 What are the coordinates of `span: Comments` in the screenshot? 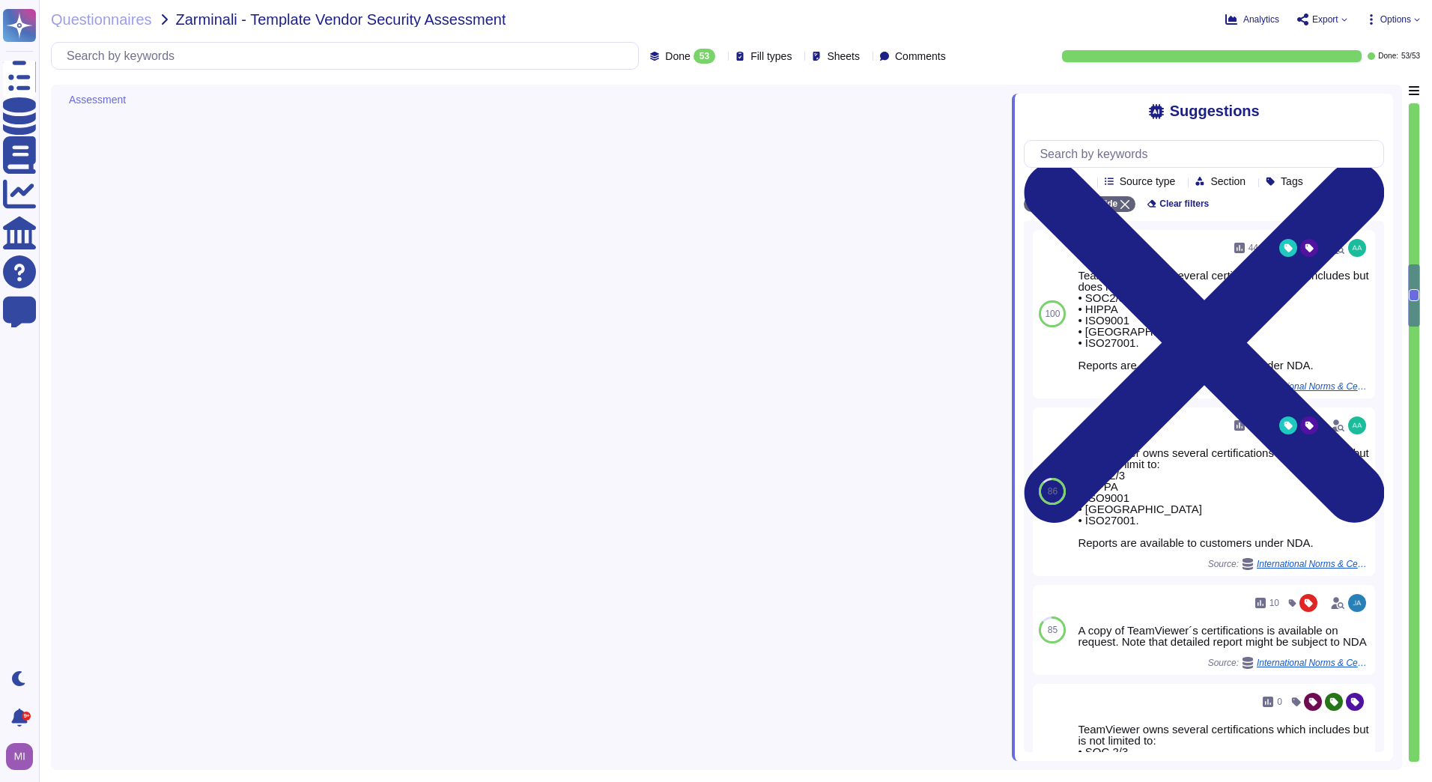 It's located at (921, 56).